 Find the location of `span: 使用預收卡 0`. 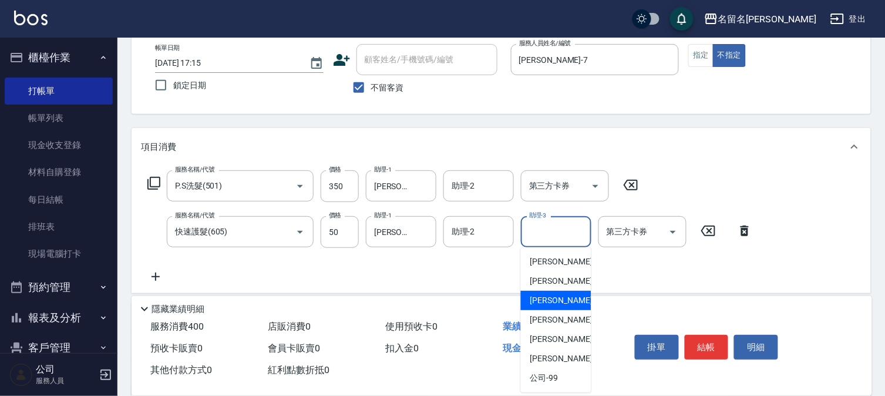

span: 使用預收卡 0 is located at coordinates (411, 326).